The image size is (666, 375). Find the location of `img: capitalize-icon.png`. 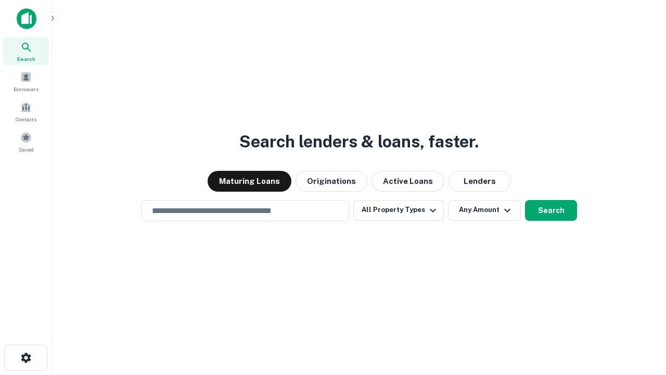

img: capitalize-icon.png is located at coordinates (27, 19).